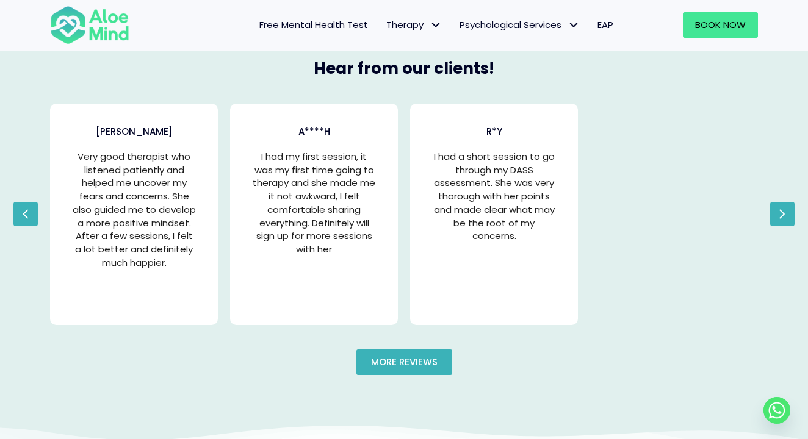 The height and width of the screenshot is (439, 808). I want to click on p: I felt very comfortable during the session and I really appreciate the online service, especially..., so click(673, 210).